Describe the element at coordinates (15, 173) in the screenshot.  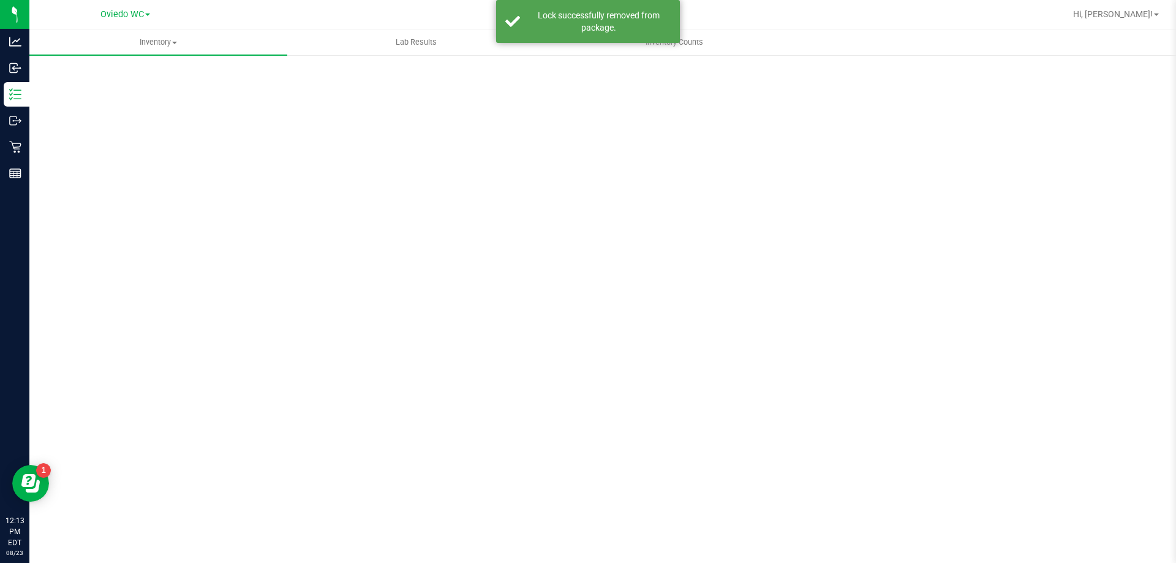
I see `inline-svg: Reports` at that location.